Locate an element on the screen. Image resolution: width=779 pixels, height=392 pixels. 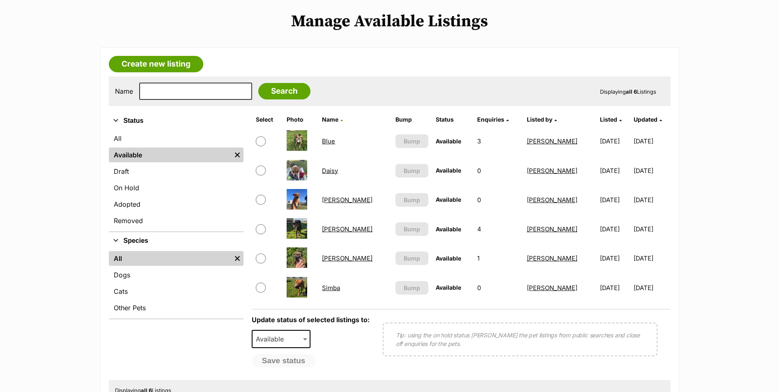
th: Bump is located at coordinates (412, 119).